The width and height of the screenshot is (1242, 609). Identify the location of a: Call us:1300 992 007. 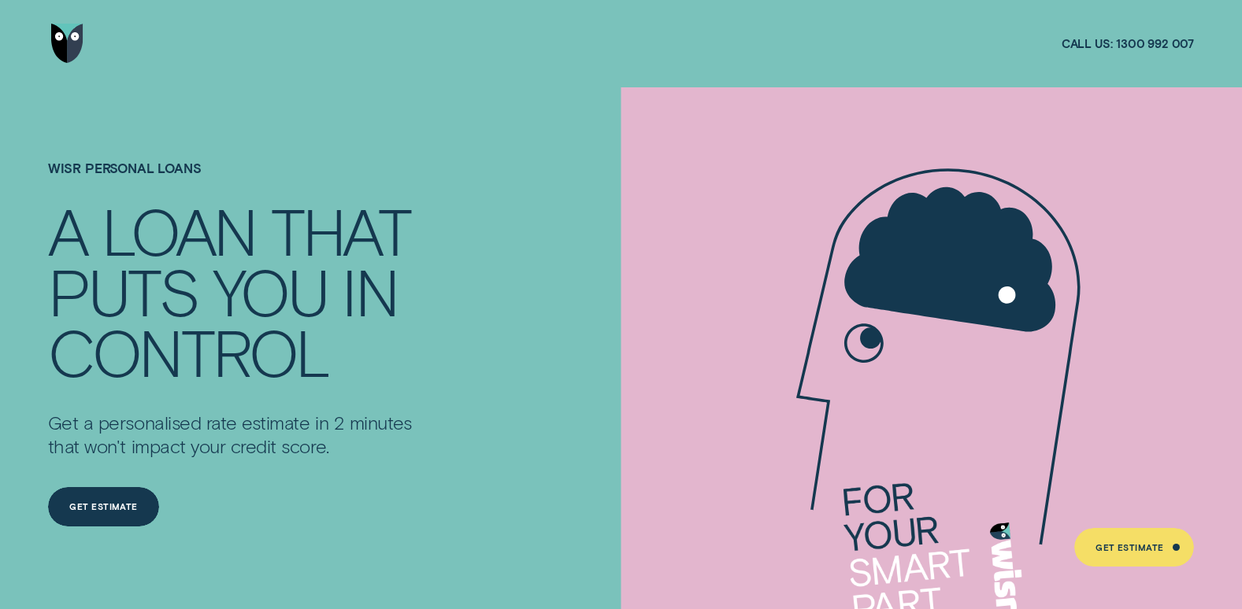
(1128, 43).